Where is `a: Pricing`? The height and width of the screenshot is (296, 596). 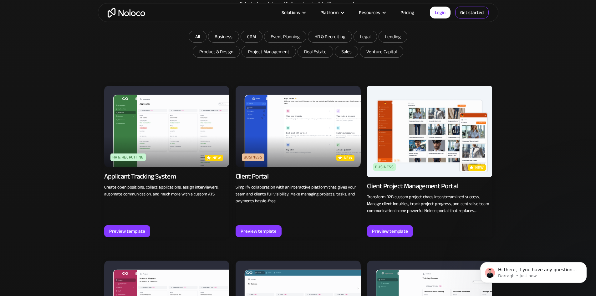
a: Pricing is located at coordinates (407, 13).